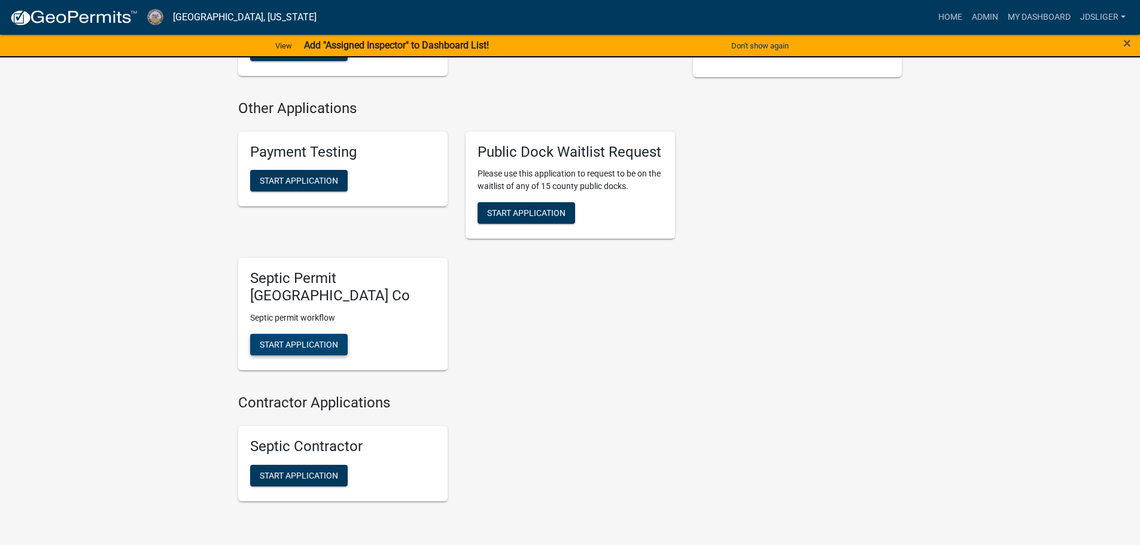  I want to click on h5: Septic Contractor, so click(343, 447).